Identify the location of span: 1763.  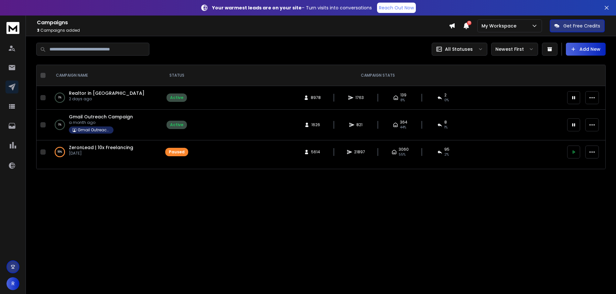
(360, 98).